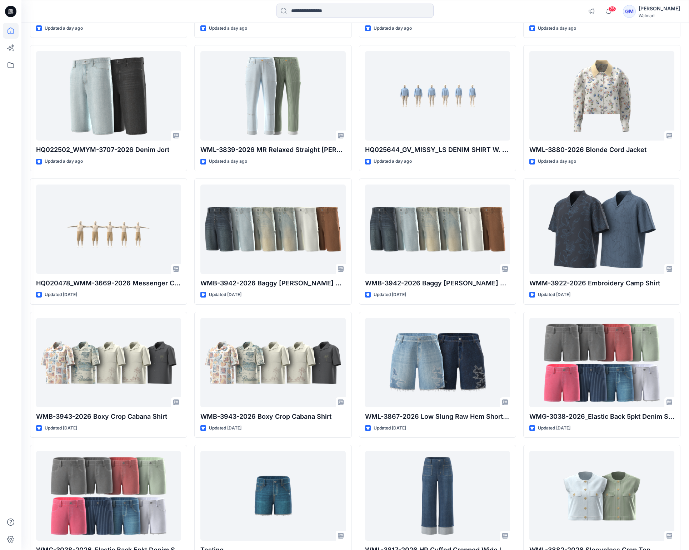  What do you see at coordinates (602, 229) in the screenshot?
I see `a: WMM-3922-2026 Embroidery Camp Shirt` at bounding box center [602, 229].